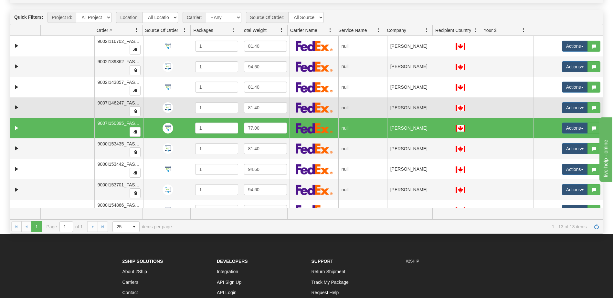 The width and height of the screenshot is (613, 298). Describe the element at coordinates (194, 17) in the screenshot. I see `span: Carrier:` at that location.